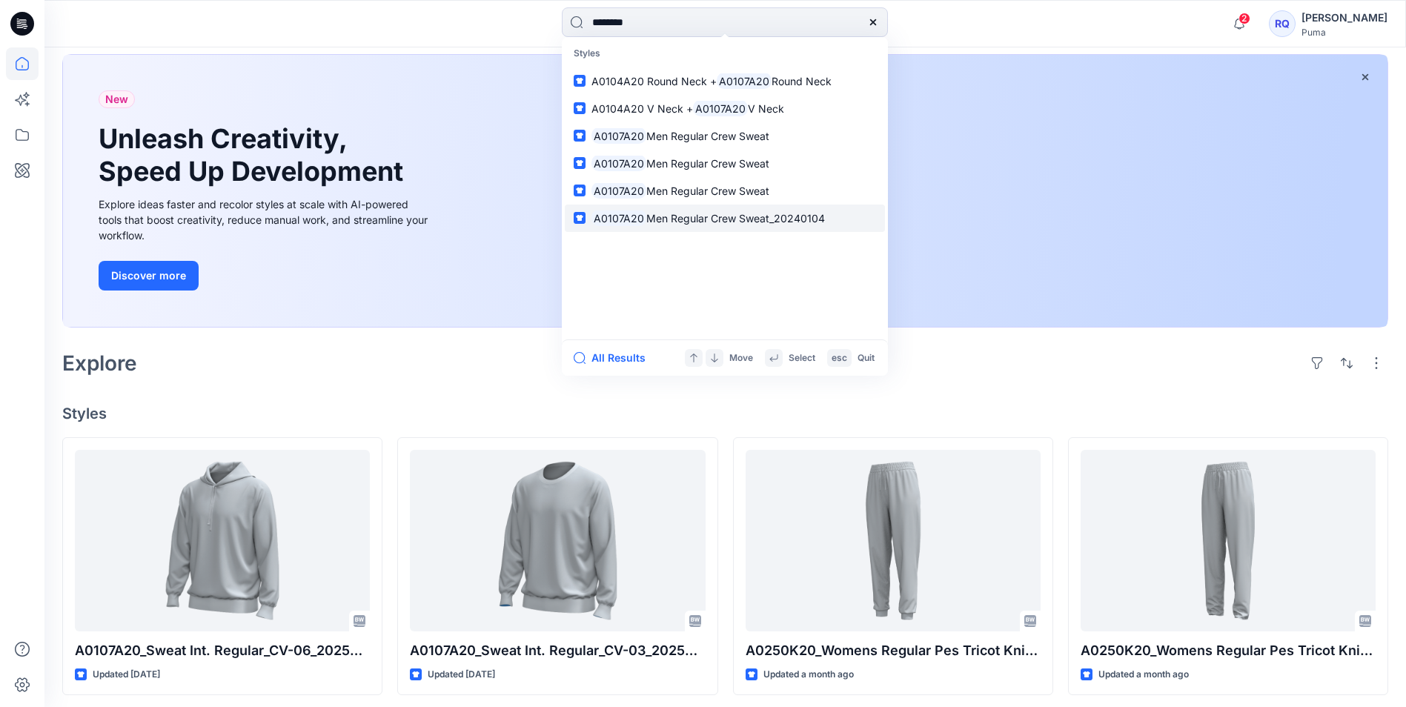  What do you see at coordinates (265, 219) in the screenshot?
I see `div: Explore ideas faster and recolor styles at scale with AI-powered tools that boost creativity, red...` at bounding box center [265, 219].